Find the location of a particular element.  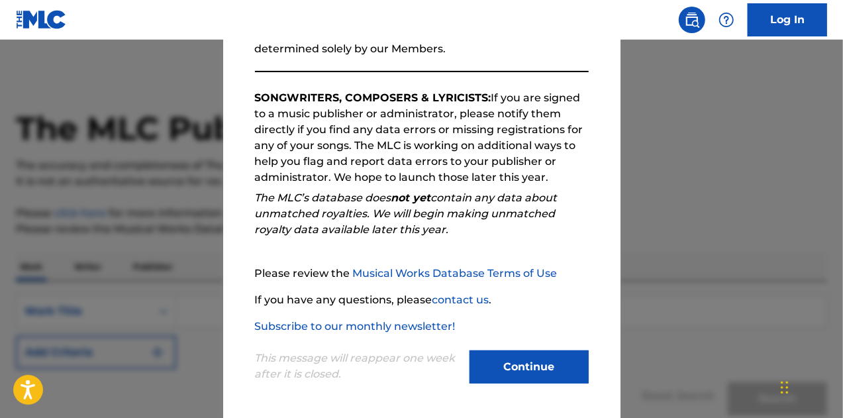

div: Arrastrar is located at coordinates (785, 387).